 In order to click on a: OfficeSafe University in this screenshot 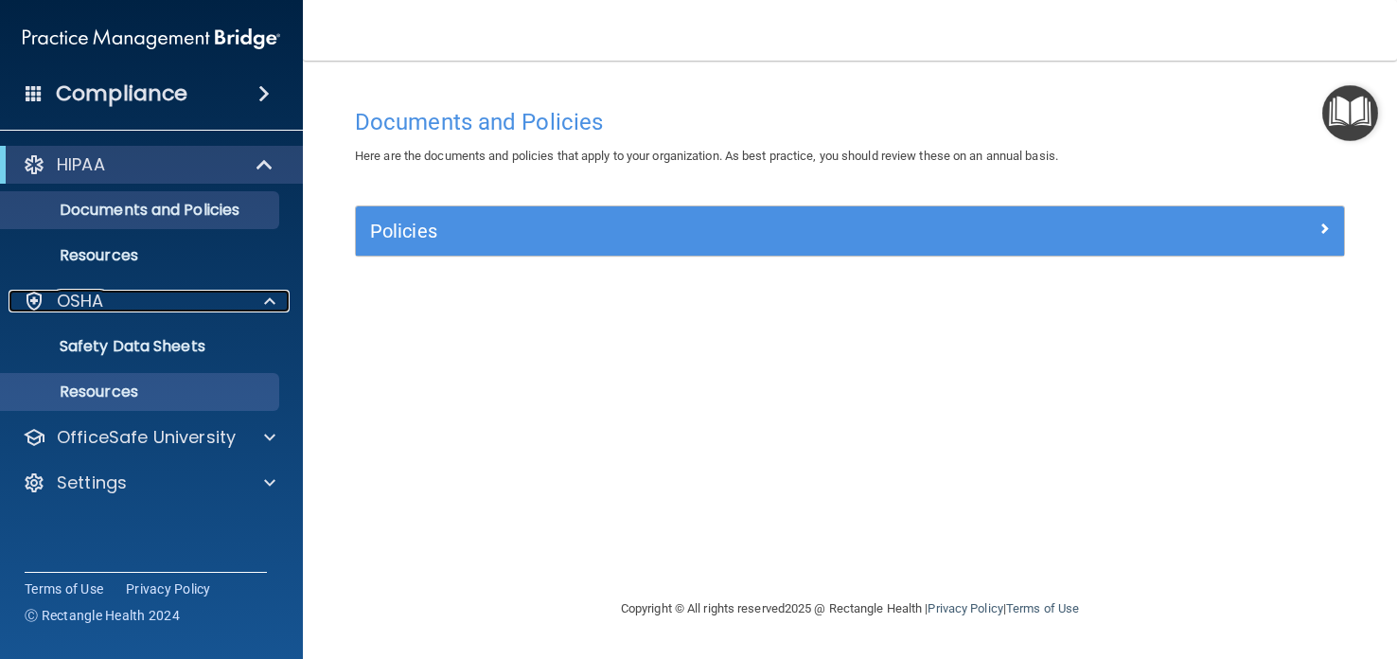, I will do `click(149, 437)`.